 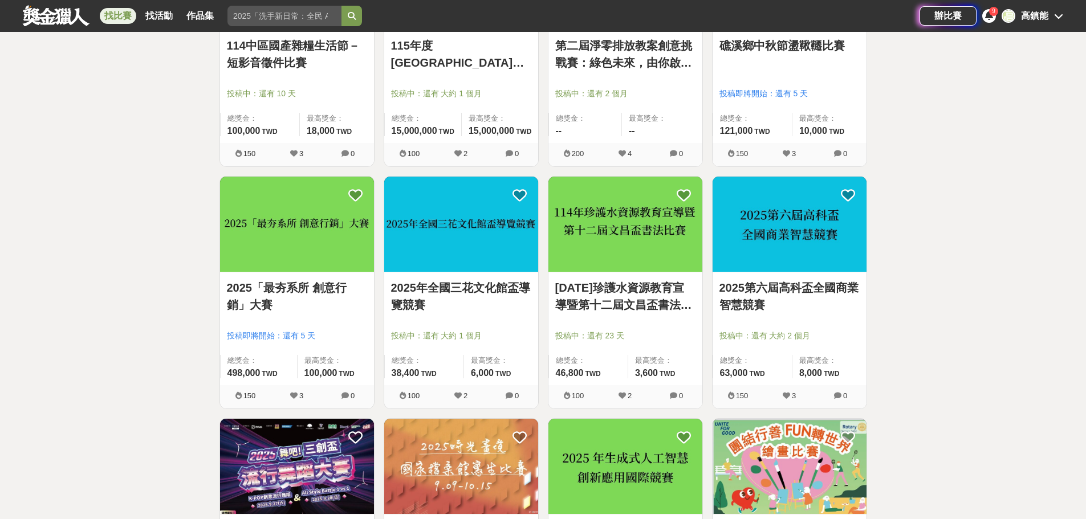 What do you see at coordinates (789, 296) in the screenshot?
I see `a: 2025第六屆高科盃全國商業智慧競賽` at bounding box center [789, 296].